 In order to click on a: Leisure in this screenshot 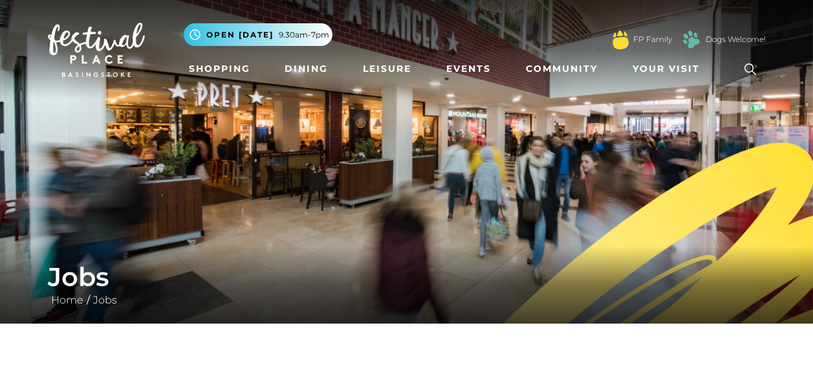, I will do `click(387, 69)`.